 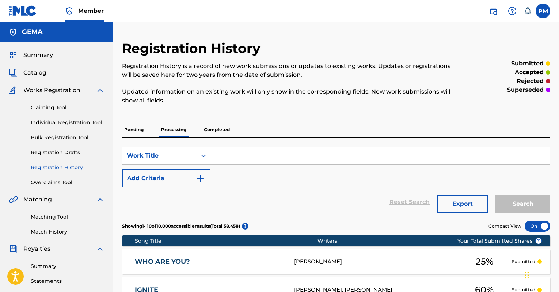 What do you see at coordinates (527, 275) in the screenshot?
I see `div: Ziehen` at bounding box center [527, 275].